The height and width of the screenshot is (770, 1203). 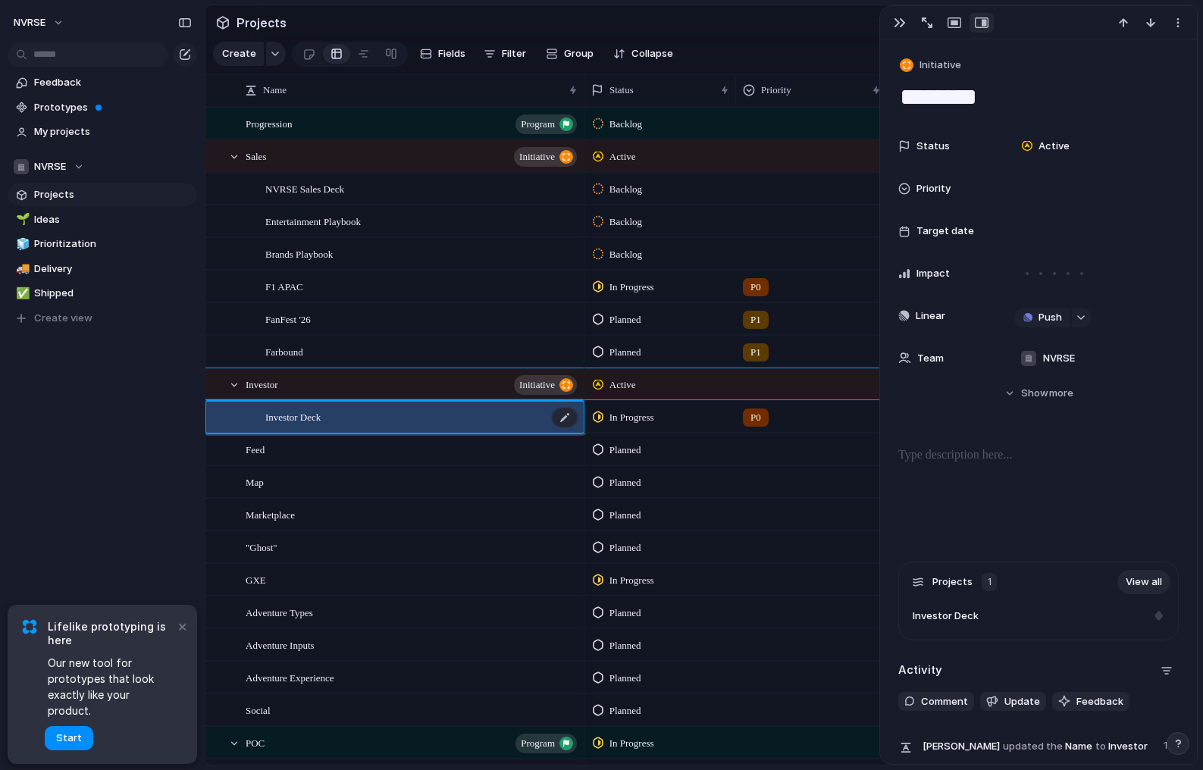 I want to click on span: "Ghost", so click(x=262, y=547).